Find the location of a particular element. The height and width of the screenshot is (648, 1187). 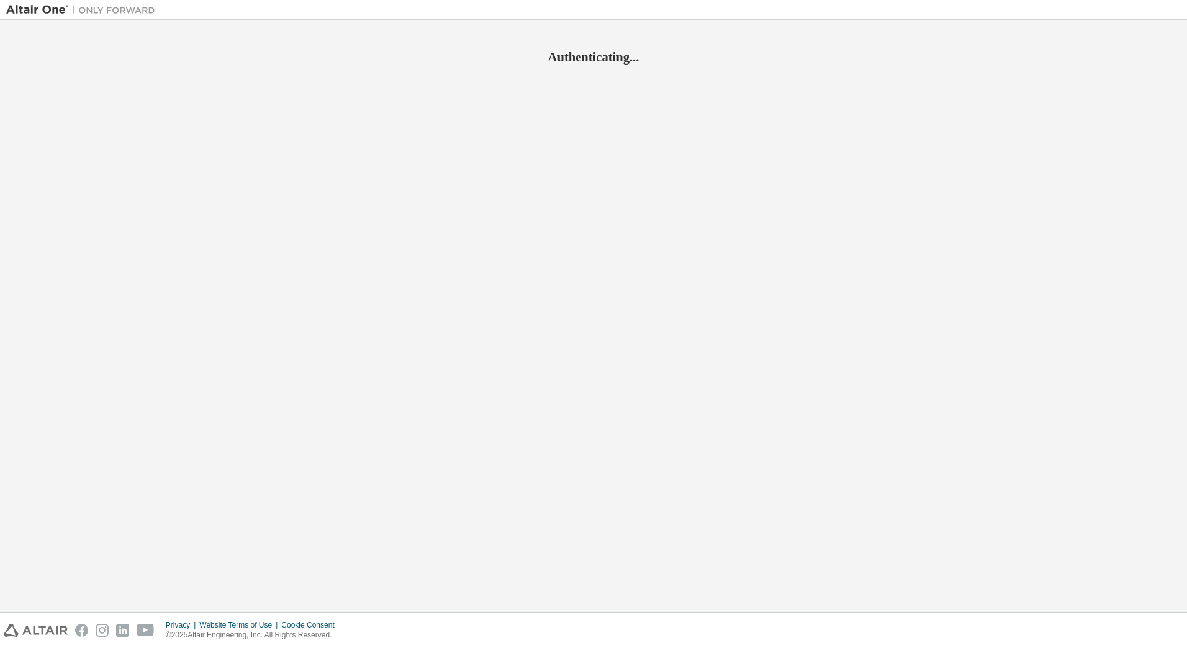

img: linkedin.svg is located at coordinates (122, 630).